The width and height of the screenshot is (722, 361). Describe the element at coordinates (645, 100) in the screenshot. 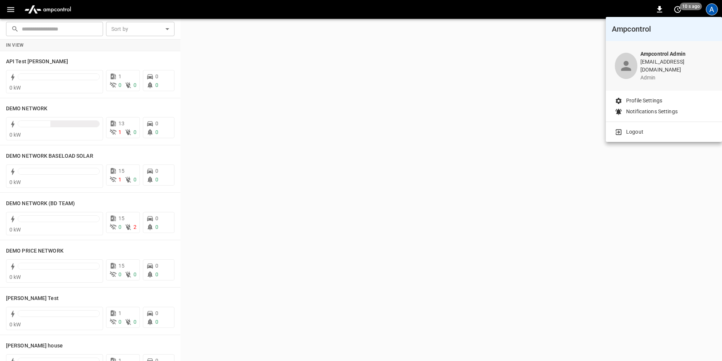

I see `p: Profile Settings` at that location.